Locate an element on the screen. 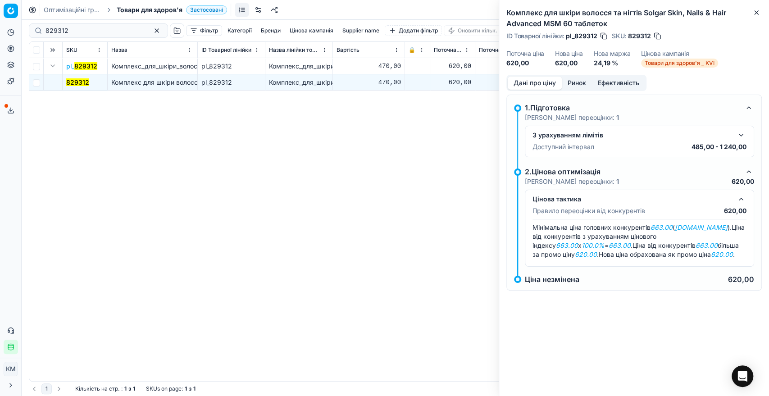 This screenshot has height=396, width=769. div: З урахуванням лімітів is located at coordinates (632, 135).